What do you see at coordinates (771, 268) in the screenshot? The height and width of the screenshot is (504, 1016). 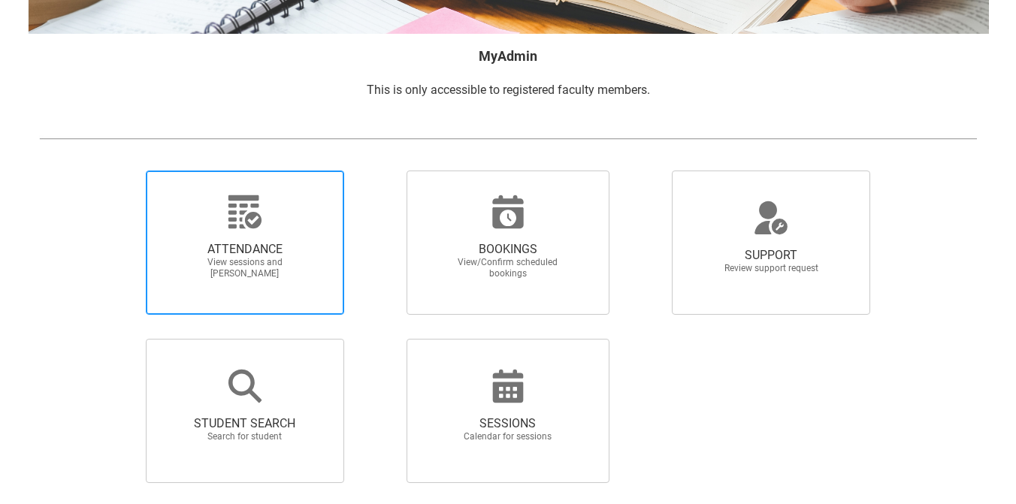 I see `span: Review support request` at bounding box center [771, 268].